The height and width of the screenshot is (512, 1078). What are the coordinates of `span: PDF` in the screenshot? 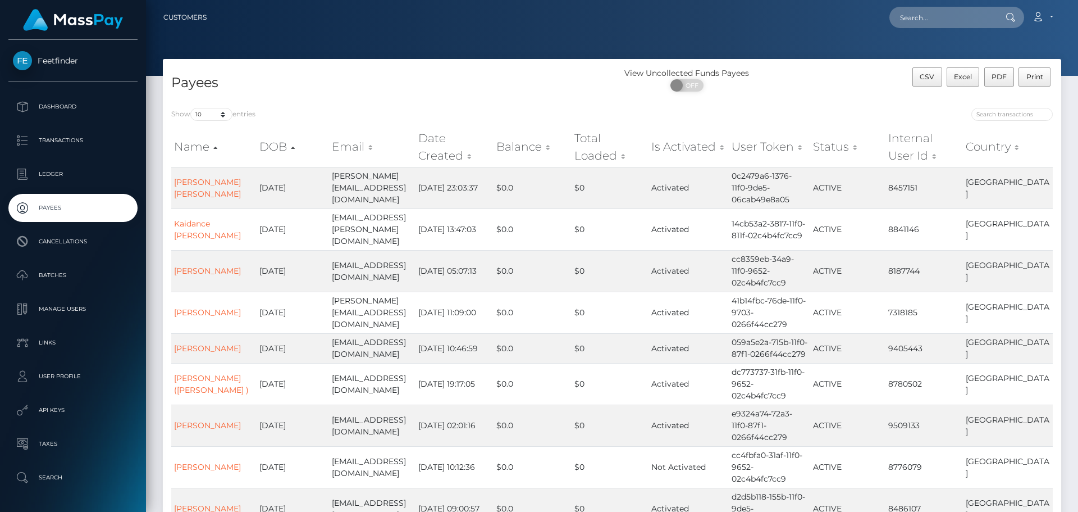 It's located at (999, 76).